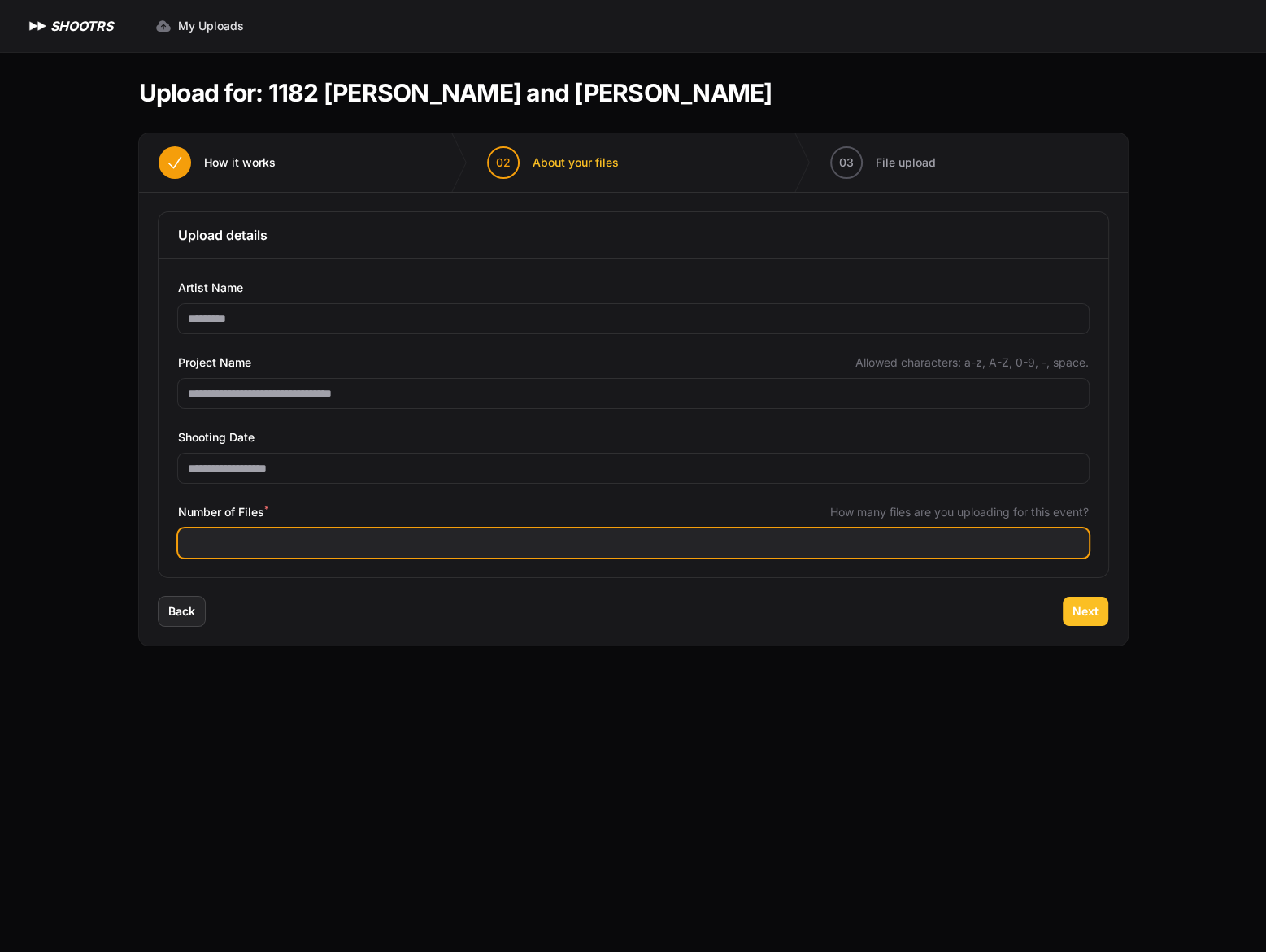  What do you see at coordinates (69, 26) in the screenshot?
I see `a: SHOOTRS SHOOTRS` at bounding box center [69, 26].